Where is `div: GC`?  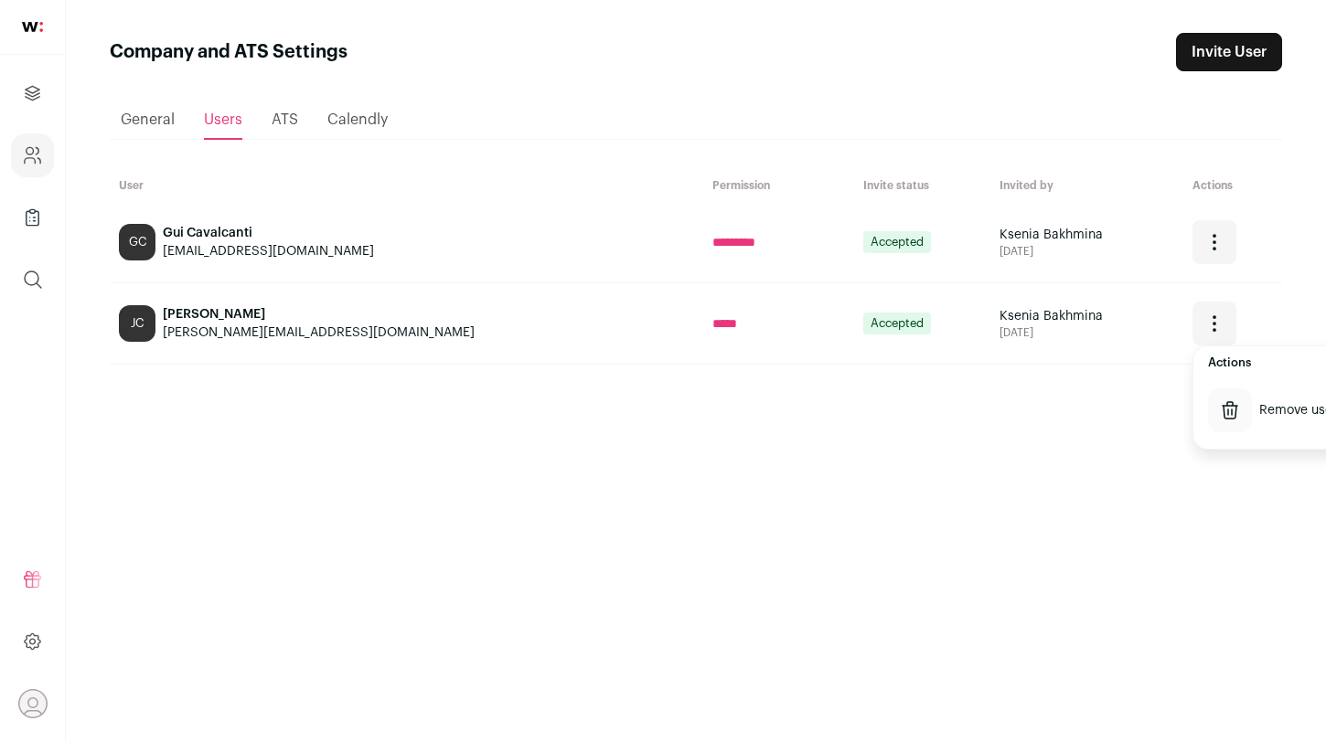 div: GC is located at coordinates (137, 242).